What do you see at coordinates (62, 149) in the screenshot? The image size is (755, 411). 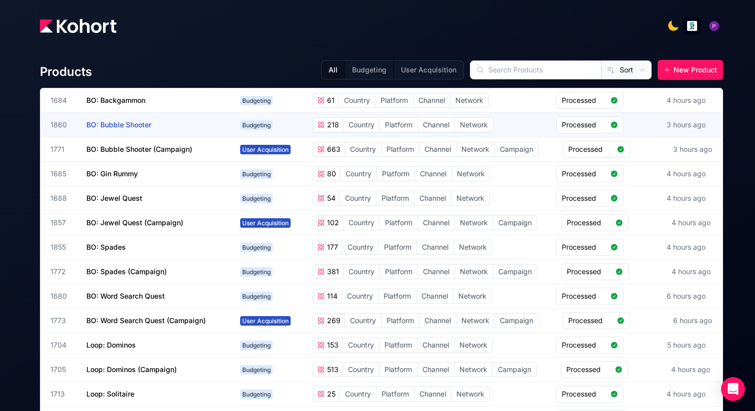 I see `span: 1771` at bounding box center [62, 149].